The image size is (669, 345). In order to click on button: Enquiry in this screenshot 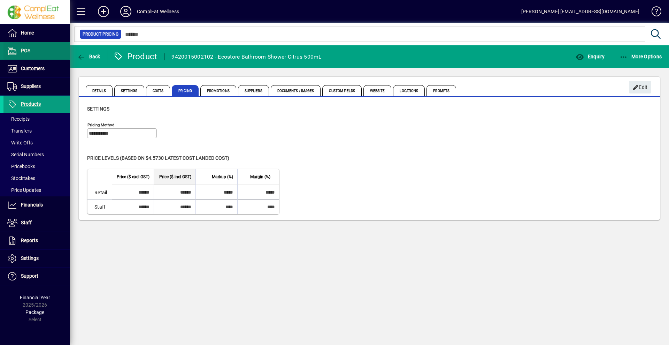, I will do `click(590, 56)`.